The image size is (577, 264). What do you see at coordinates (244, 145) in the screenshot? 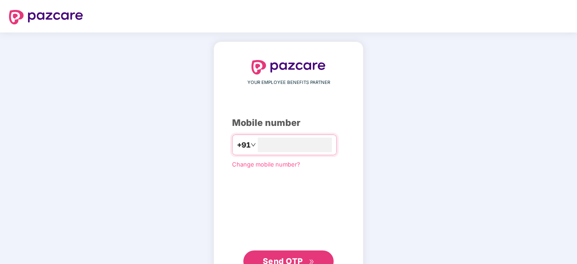
I see `span: +91` at bounding box center [244, 145].